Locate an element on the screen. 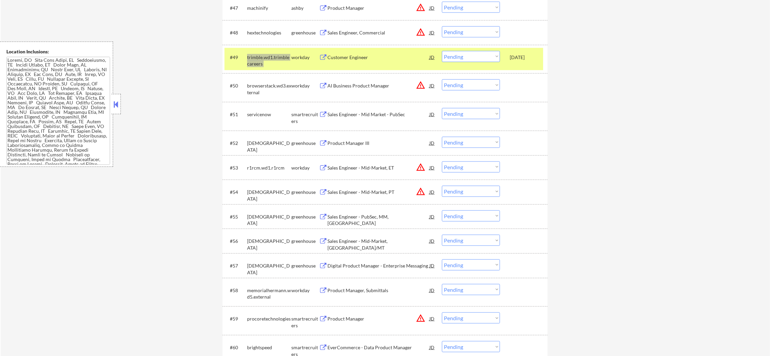 The height and width of the screenshot is (356, 770). div: #49 is located at coordinates (236, 57).